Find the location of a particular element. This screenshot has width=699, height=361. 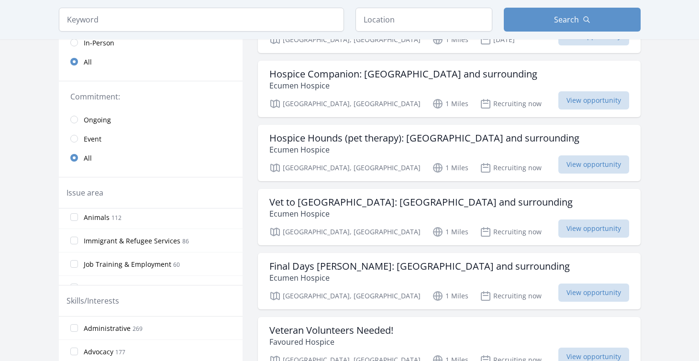

legend: Commitment: is located at coordinates (151, 97).